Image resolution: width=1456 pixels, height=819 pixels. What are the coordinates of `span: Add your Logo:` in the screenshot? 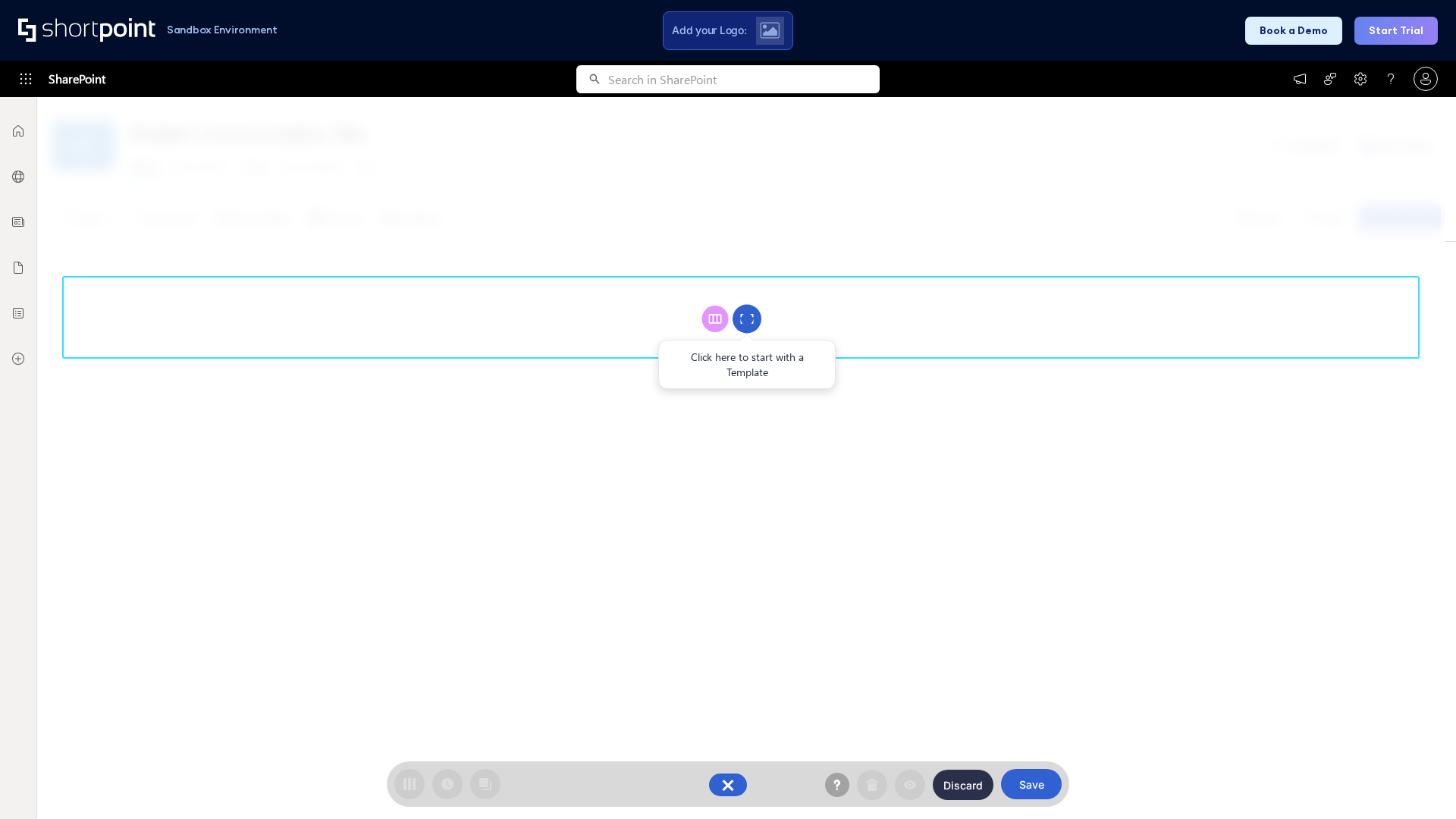 It's located at (709, 30).